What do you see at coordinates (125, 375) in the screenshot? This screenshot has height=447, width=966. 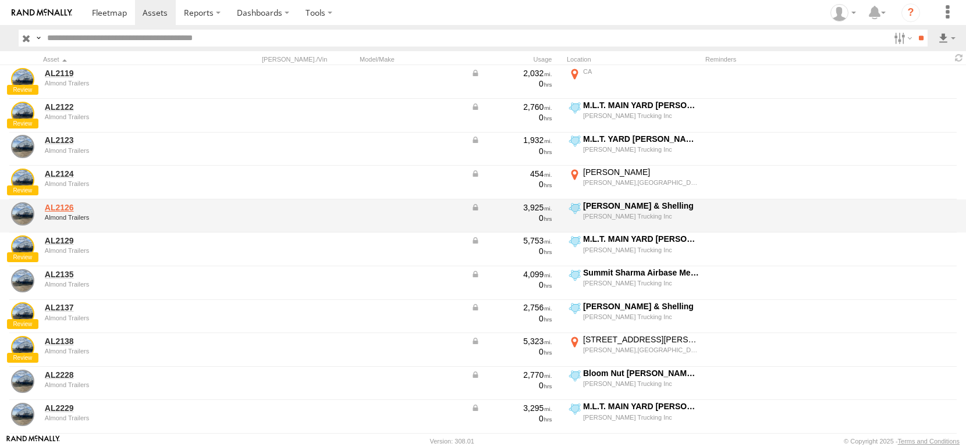 I see `a: AL2228` at bounding box center [125, 375].